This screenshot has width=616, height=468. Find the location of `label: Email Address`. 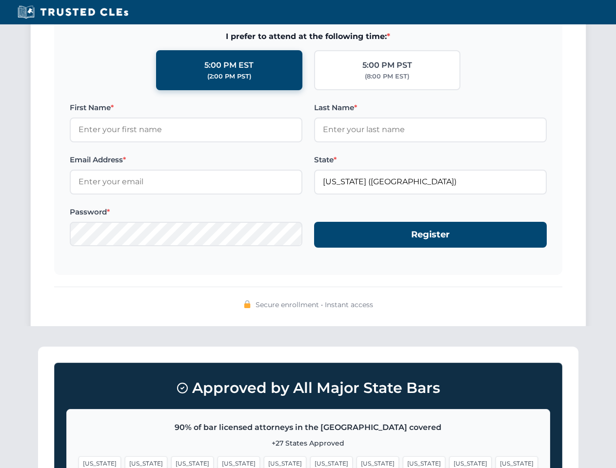

label: Email Address is located at coordinates (186, 160).